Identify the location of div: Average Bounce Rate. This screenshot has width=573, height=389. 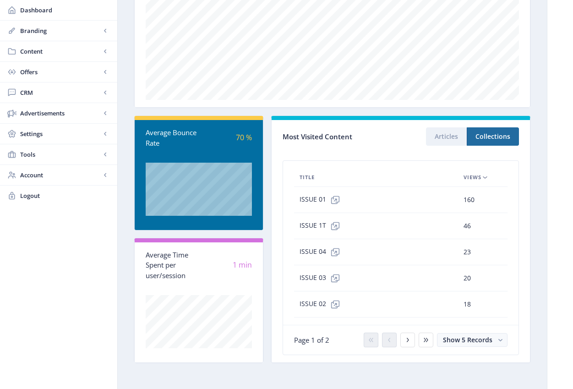
(172, 137).